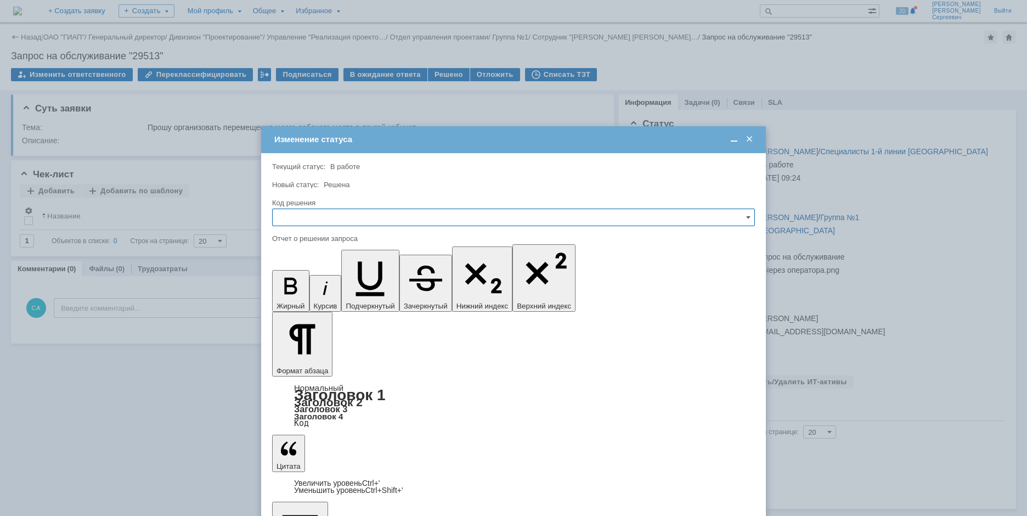 The height and width of the screenshot is (516, 1027). Describe the element at coordinates (348, 490) in the screenshot. I see `a: Decrease` at that location.